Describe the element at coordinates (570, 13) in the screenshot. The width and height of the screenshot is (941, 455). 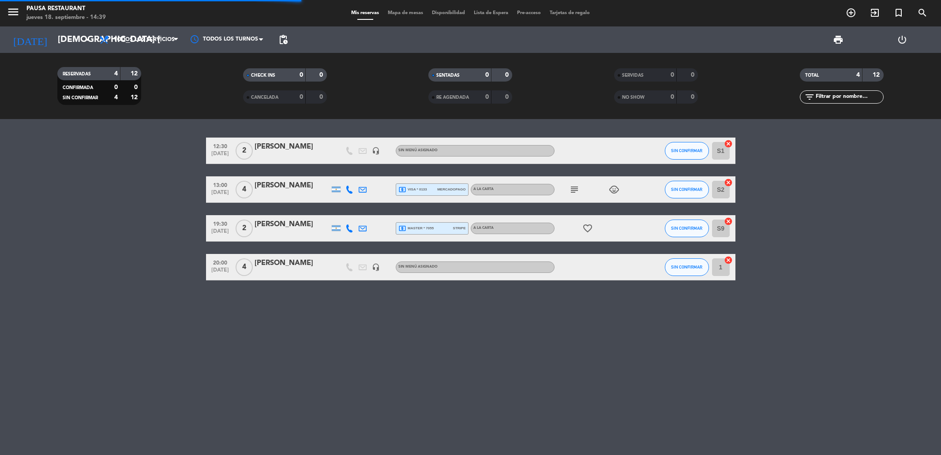
I see `span: Tarjetas de regalo` at that location.